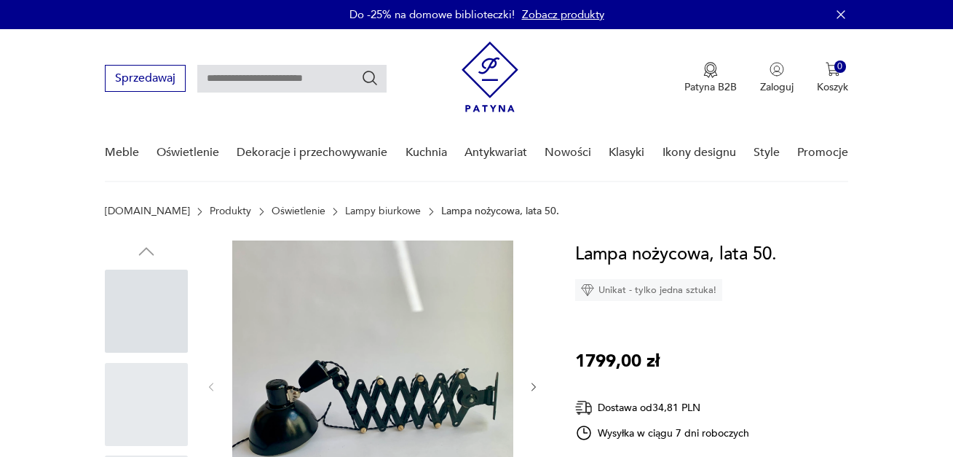  I want to click on a: Antykwariat, so click(496, 152).